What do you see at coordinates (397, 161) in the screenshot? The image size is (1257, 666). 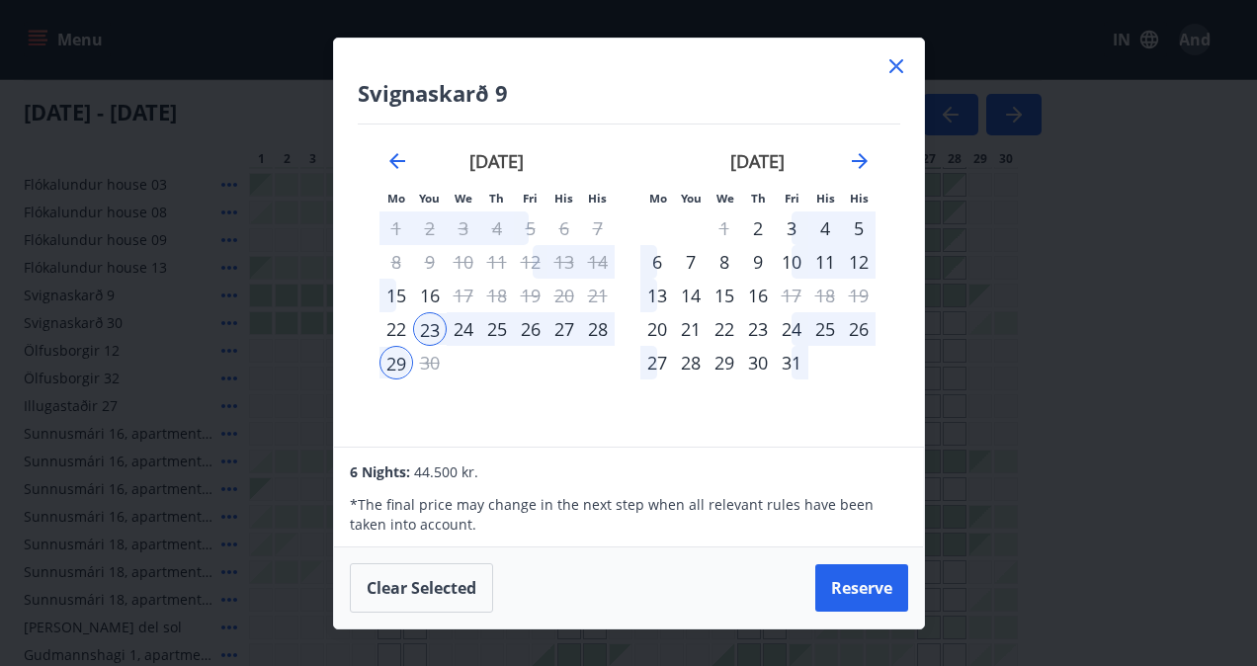 I see `div: Move backward to switch to the previous month.` at bounding box center [397, 161].